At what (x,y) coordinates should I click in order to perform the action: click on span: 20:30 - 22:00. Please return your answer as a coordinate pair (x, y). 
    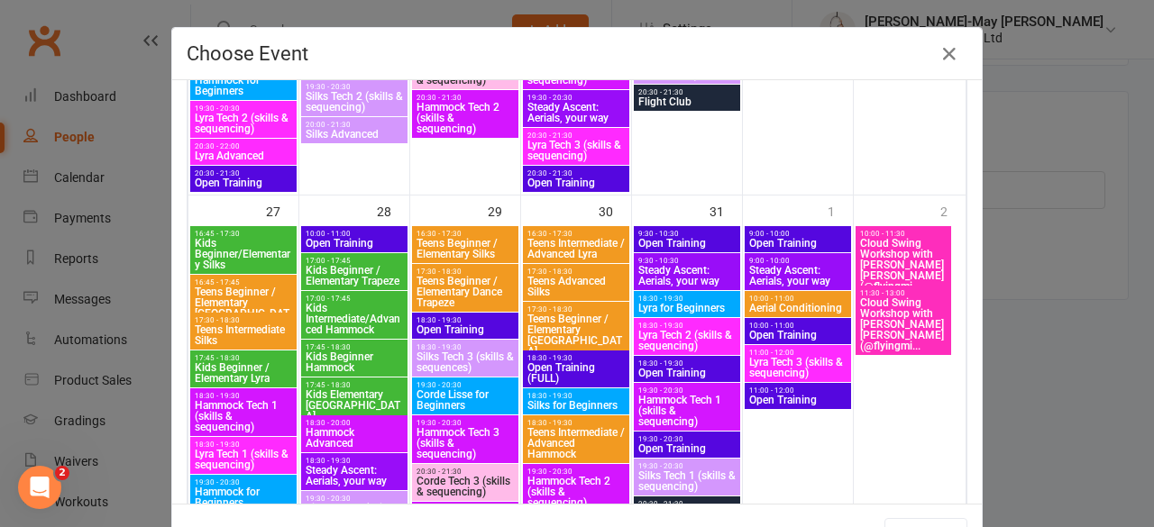
    Looking at the image, I should click on (243, 146).